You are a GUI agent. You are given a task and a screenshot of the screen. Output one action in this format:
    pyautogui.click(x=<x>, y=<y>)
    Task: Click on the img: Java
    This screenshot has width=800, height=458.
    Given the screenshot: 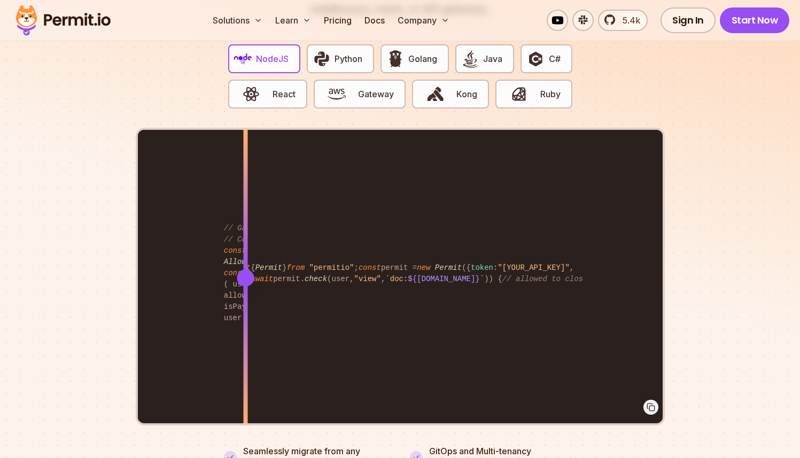 What is the action you would take?
    pyautogui.click(x=471, y=59)
    